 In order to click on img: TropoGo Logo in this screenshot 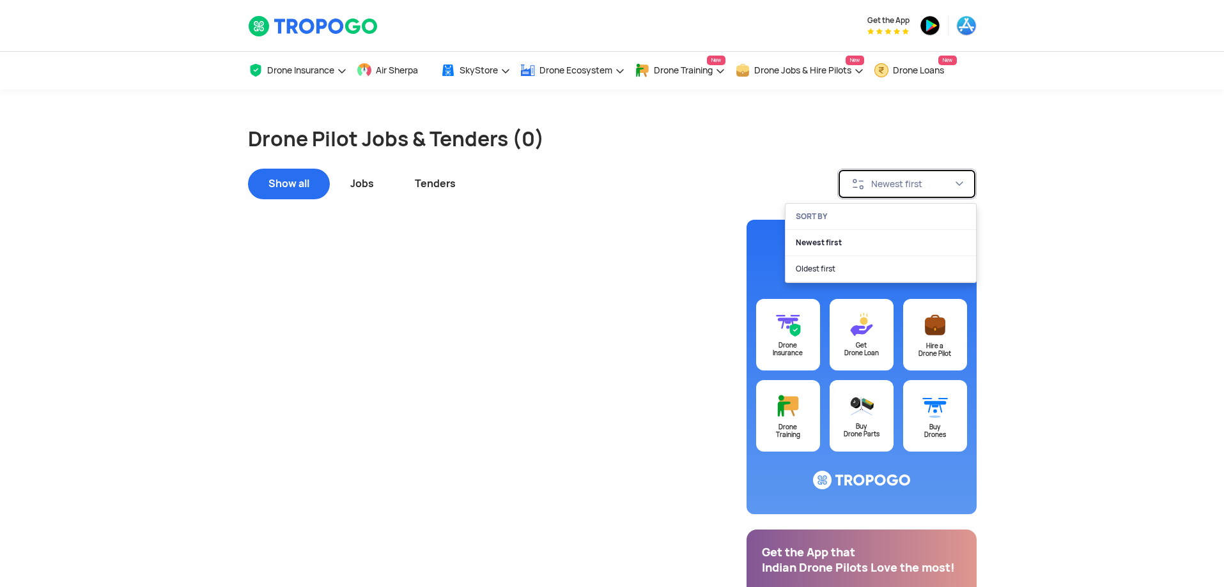, I will do `click(313, 26)`.